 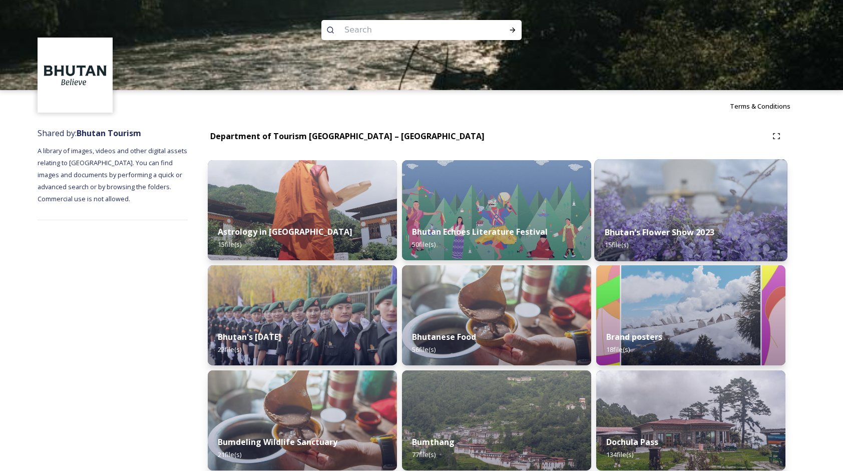 What do you see at coordinates (229, 454) in the screenshot?
I see `span: 21 file(s)` at bounding box center [229, 454].